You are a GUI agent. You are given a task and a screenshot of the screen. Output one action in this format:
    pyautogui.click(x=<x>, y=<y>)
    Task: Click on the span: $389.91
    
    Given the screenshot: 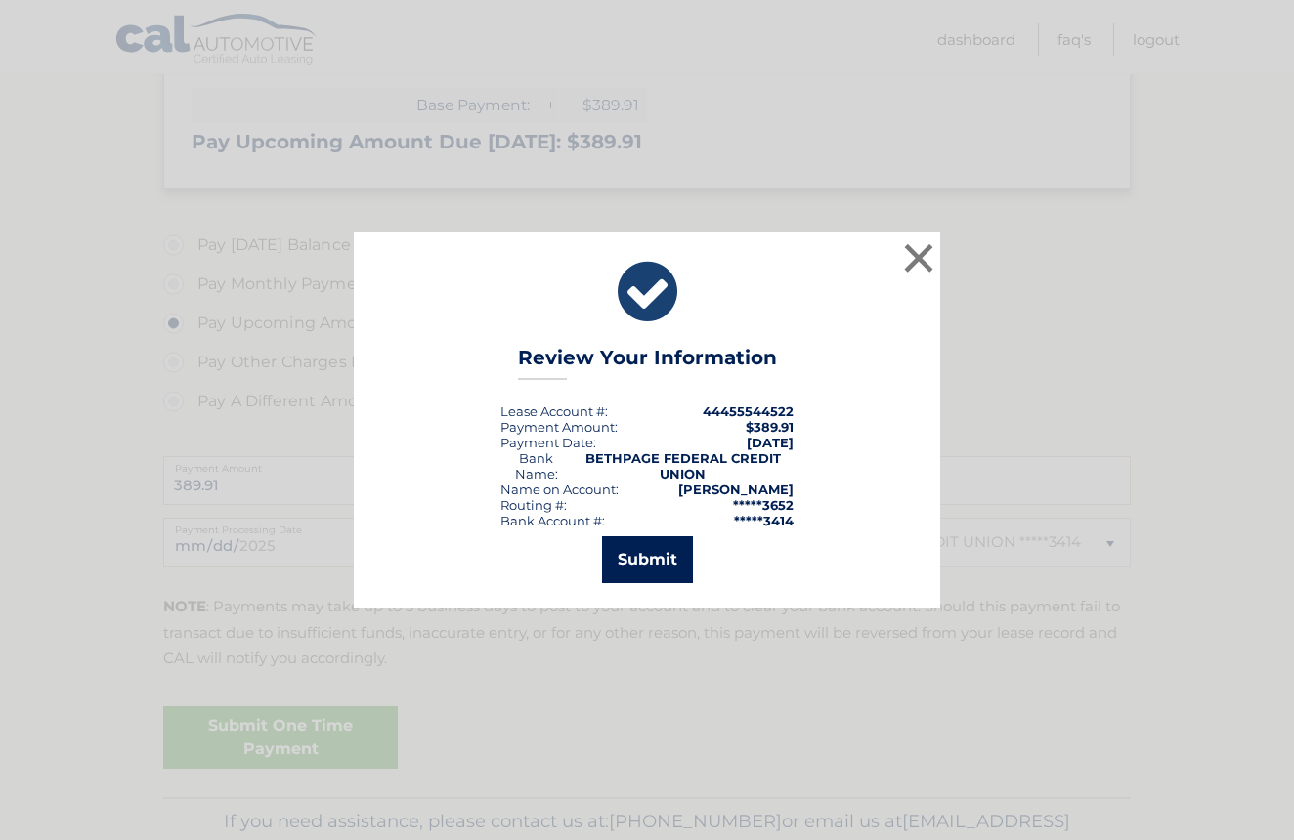 What is the action you would take?
    pyautogui.click(x=769, y=427)
    